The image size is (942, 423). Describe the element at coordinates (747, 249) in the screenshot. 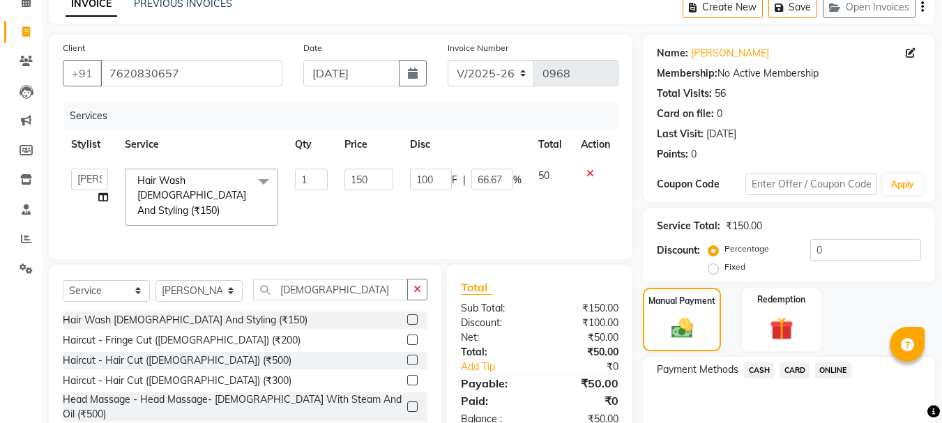

I see `label: Percentage` at that location.